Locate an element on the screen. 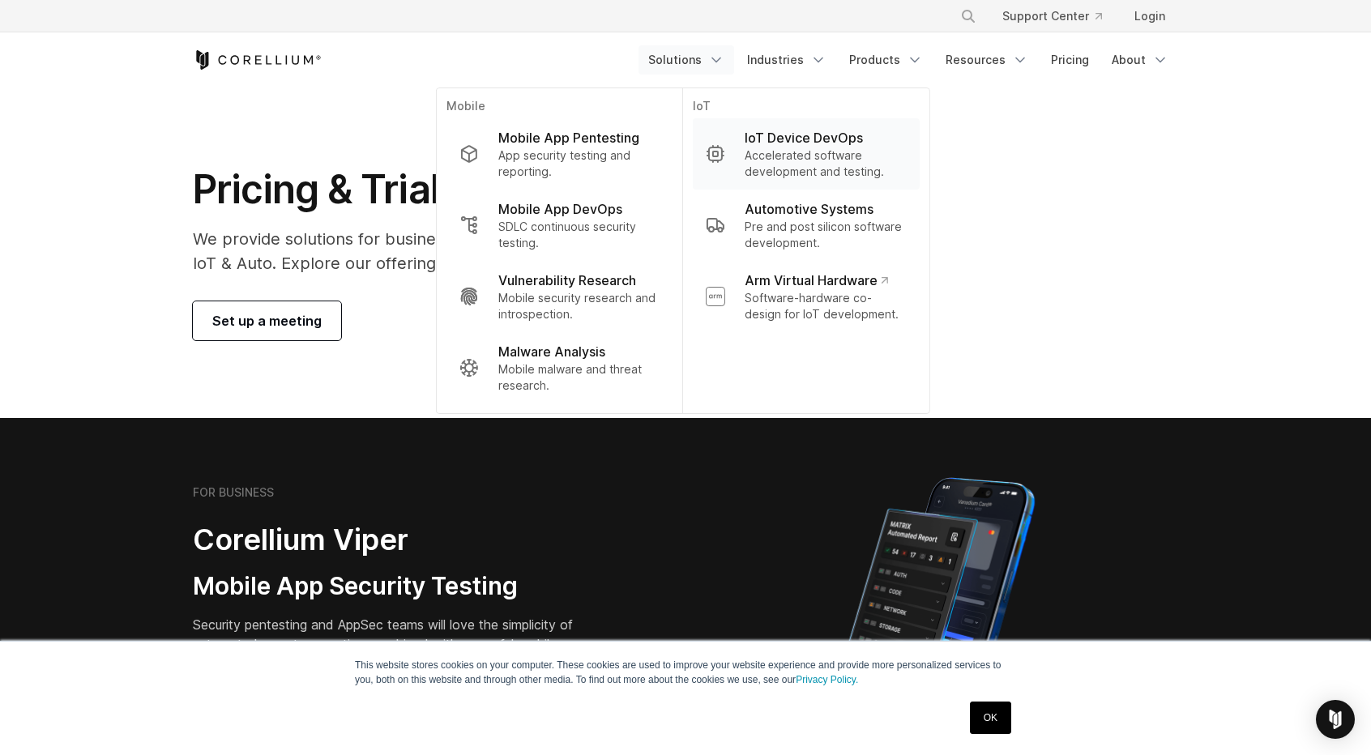  p: Security pentesting and AppSec teams will love the simplicity of automated report generation comb... is located at coordinates (400, 644).